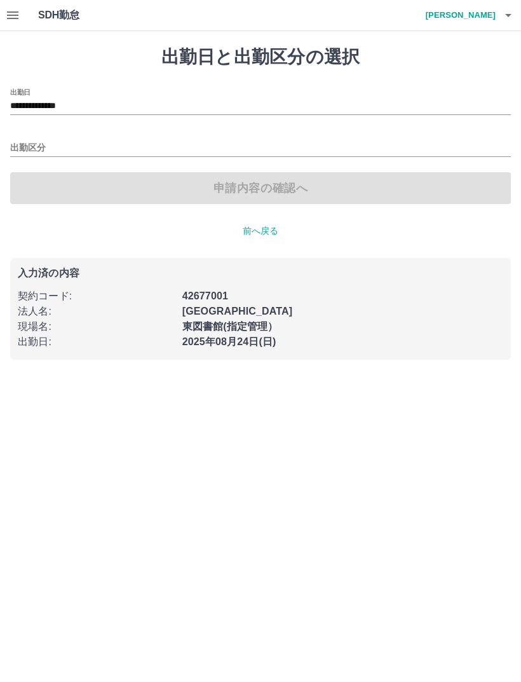 This screenshot has width=521, height=682. Describe the element at coordinates (205, 296) in the screenshot. I see `b: 42677001` at that location.